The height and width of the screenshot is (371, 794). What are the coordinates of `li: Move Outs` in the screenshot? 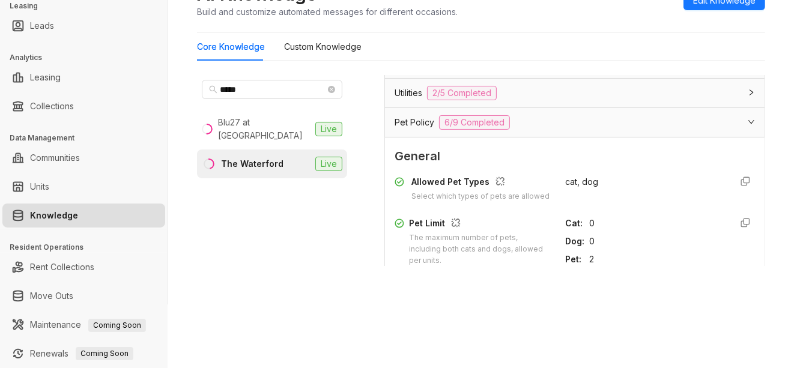 It's located at (83, 296).